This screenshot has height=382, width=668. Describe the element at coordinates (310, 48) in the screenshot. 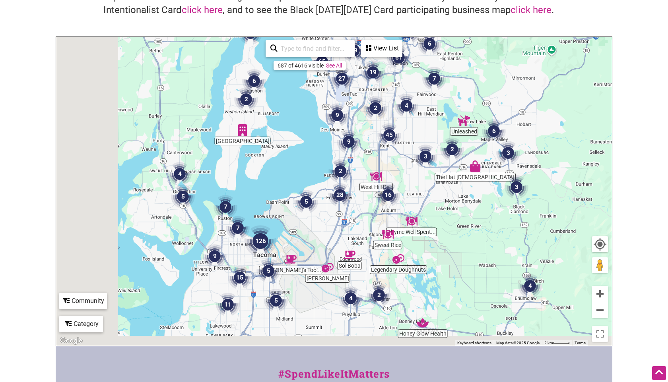

I see `div: Type to search and filter` at that location.